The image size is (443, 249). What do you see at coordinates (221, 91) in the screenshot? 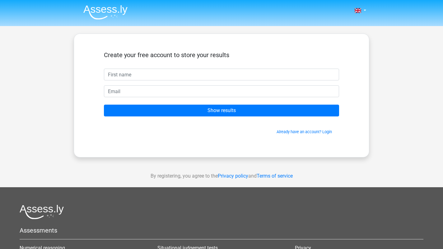
I see `input: Email` at bounding box center [221, 91].